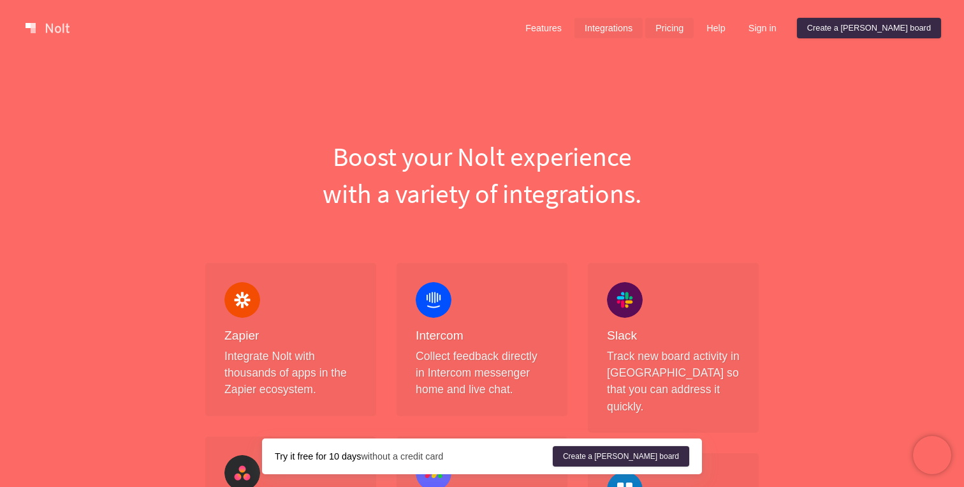 The image size is (964, 487). I want to click on div: without a credit card, so click(414, 456).